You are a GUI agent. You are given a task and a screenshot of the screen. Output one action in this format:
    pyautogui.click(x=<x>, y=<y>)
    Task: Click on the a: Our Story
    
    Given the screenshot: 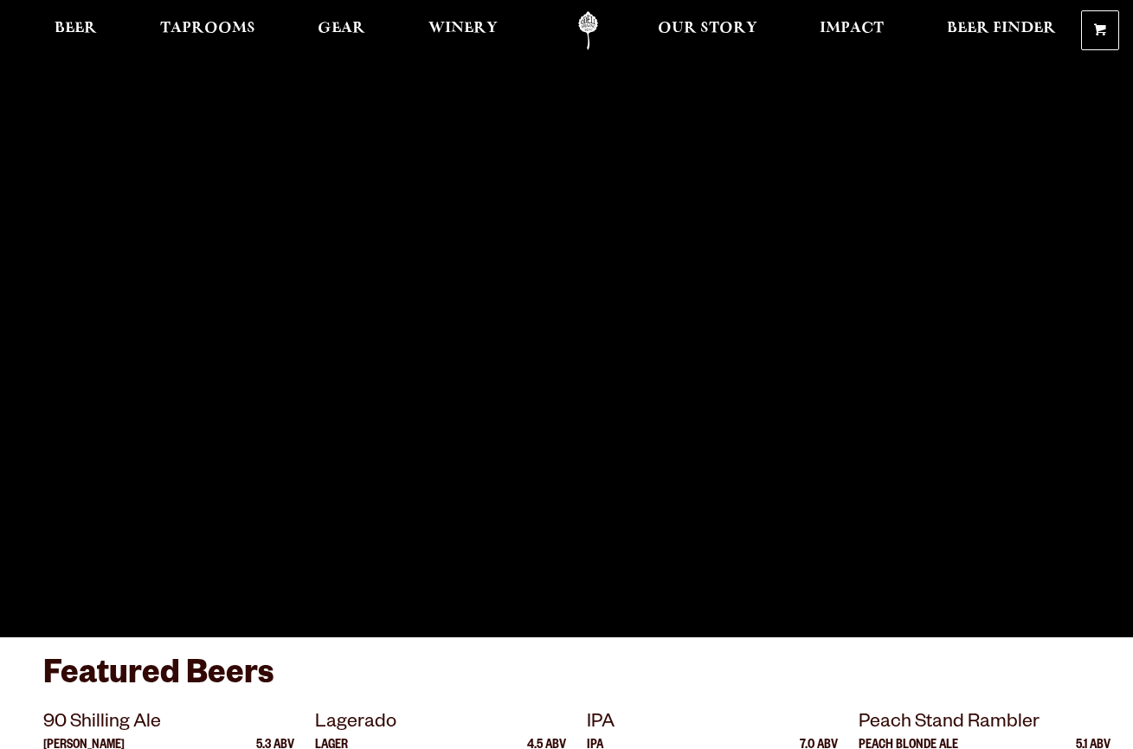 What is the action you would take?
    pyautogui.click(x=707, y=30)
    